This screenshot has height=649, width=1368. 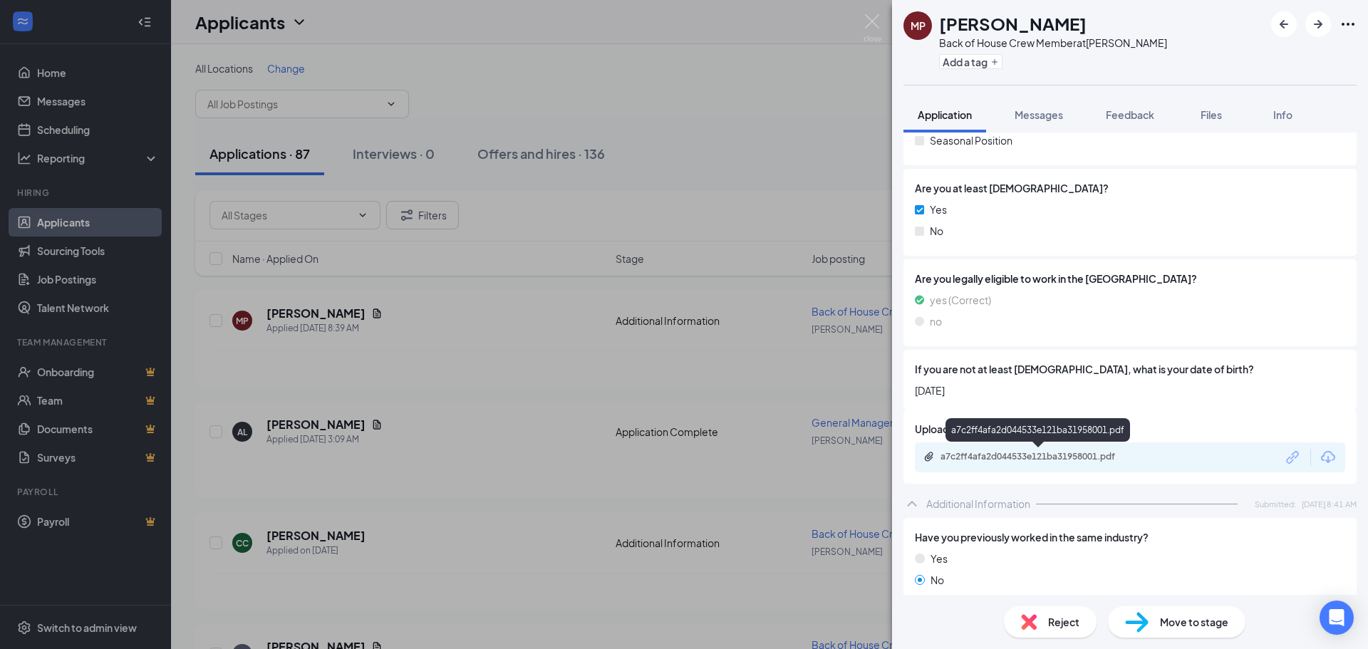 I want to click on span: Reject, so click(x=1064, y=622).